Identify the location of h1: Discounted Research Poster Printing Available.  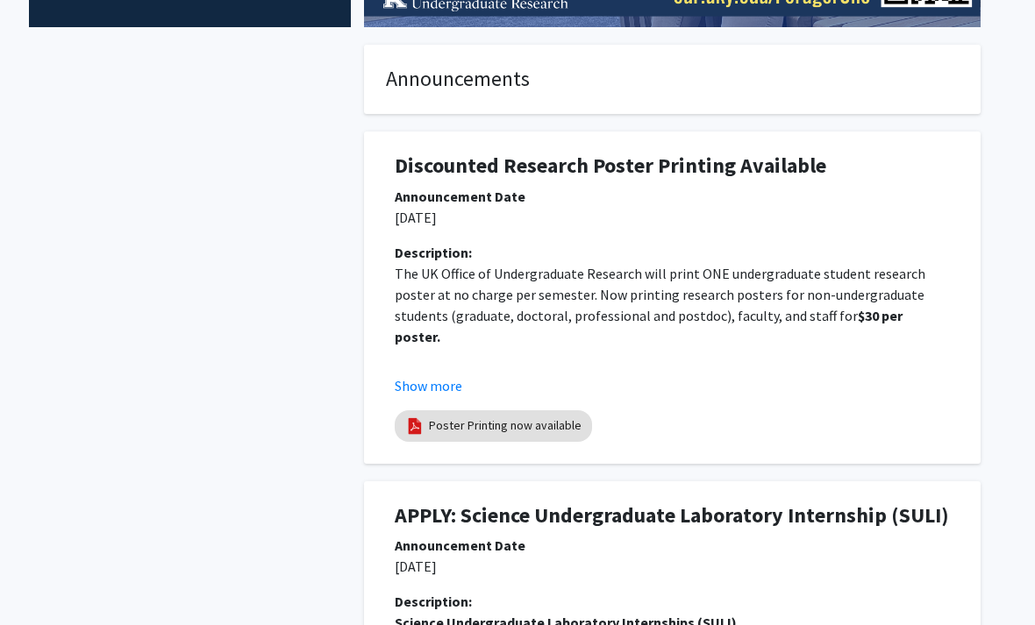
(672, 166).